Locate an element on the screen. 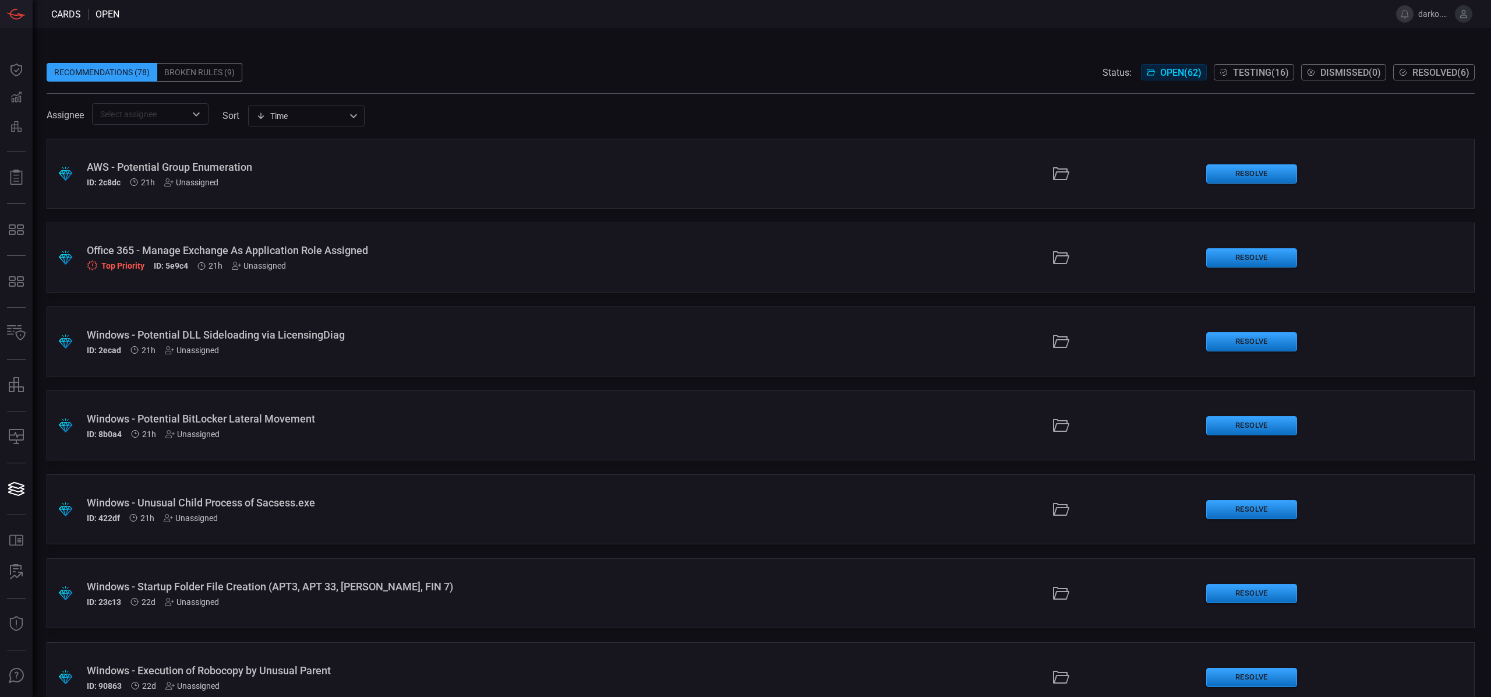 The width and height of the screenshot is (1491, 697). button: Threat Intelligence is located at coordinates (16, 624).